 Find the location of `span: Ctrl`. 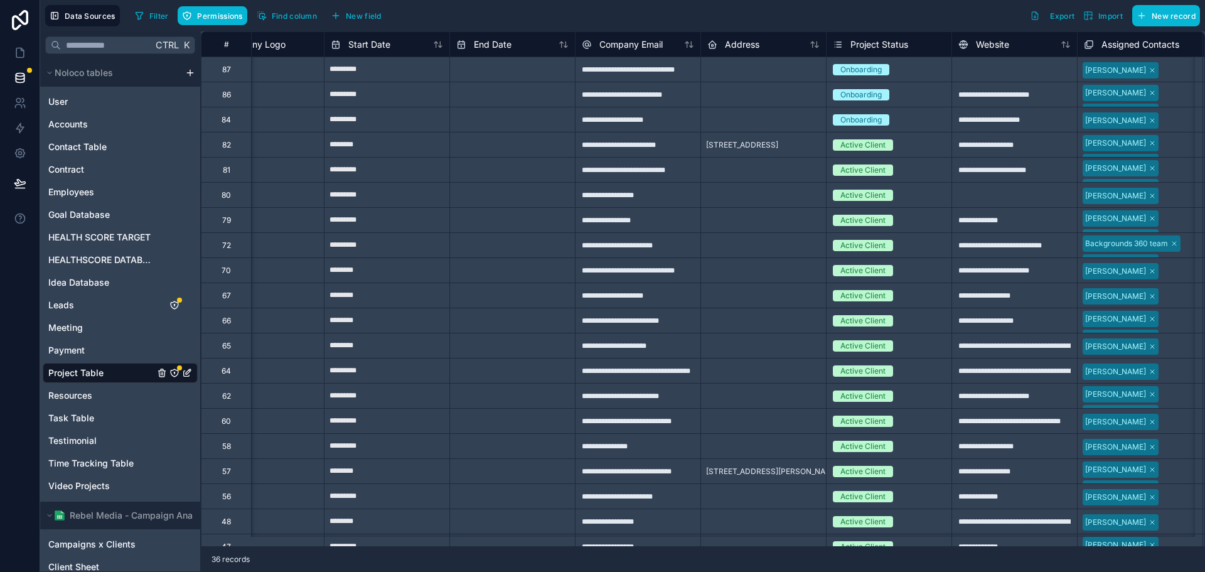

span: Ctrl is located at coordinates (167, 45).